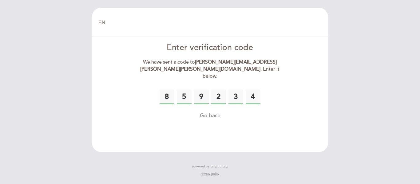  What do you see at coordinates (219, 166) in the screenshot?
I see `img: MEITRE` at bounding box center [219, 166].